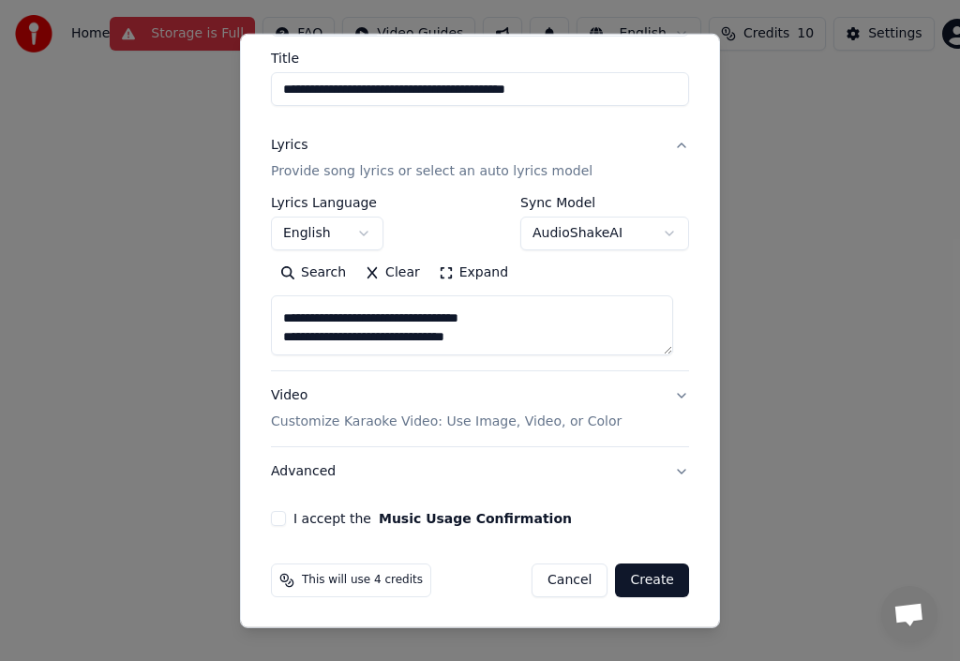  Describe the element at coordinates (480, 472) in the screenshot. I see `button: Advanced` at that location.